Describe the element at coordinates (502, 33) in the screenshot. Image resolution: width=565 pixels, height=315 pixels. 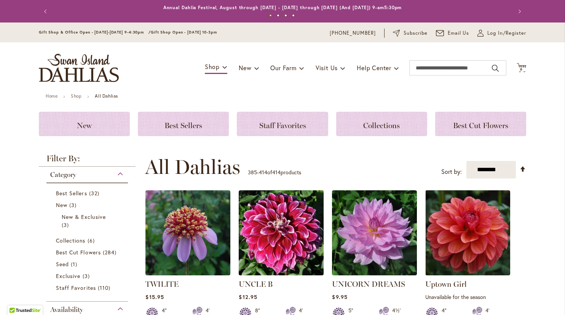
I see `a: Log In/Register` at that location.